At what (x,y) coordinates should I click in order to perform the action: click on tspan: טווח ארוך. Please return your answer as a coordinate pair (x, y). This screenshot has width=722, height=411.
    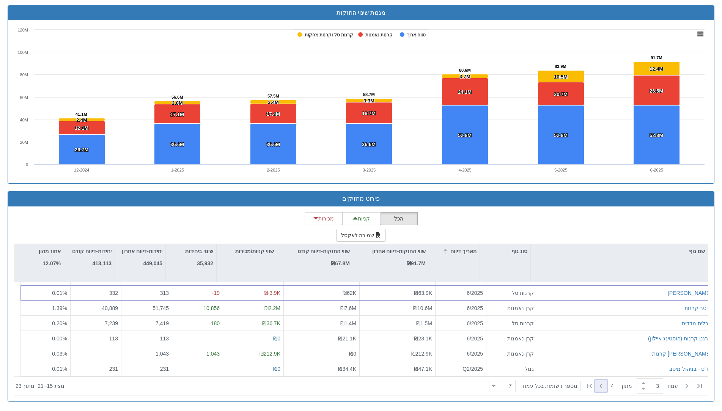
    Looking at the image, I should click on (416, 35).